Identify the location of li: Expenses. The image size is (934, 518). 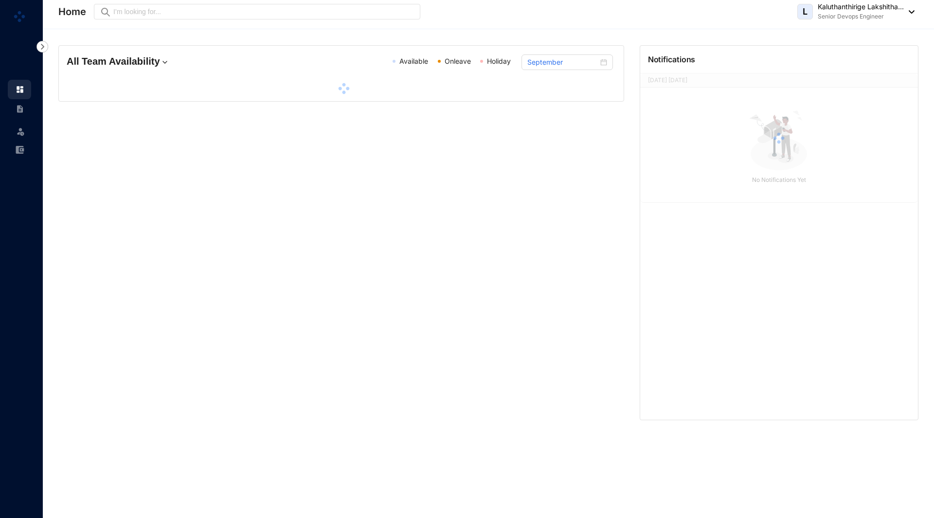
(19, 150).